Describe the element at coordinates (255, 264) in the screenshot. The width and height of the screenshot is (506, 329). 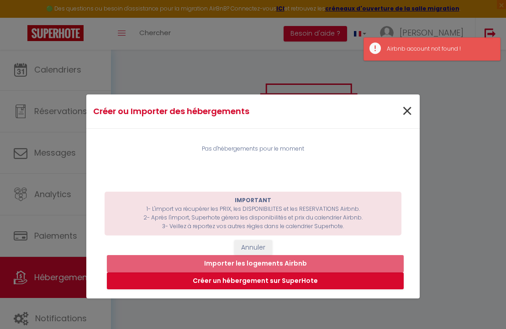
I see `button: Importer les logements Airbnb` at that location.